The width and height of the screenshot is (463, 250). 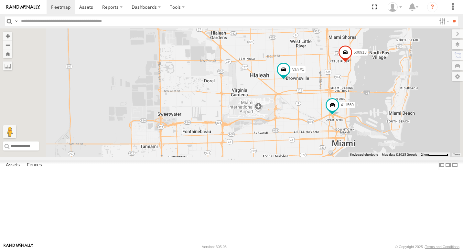 What do you see at coordinates (8, 54) in the screenshot?
I see `button: Zoom Home` at bounding box center [8, 54].